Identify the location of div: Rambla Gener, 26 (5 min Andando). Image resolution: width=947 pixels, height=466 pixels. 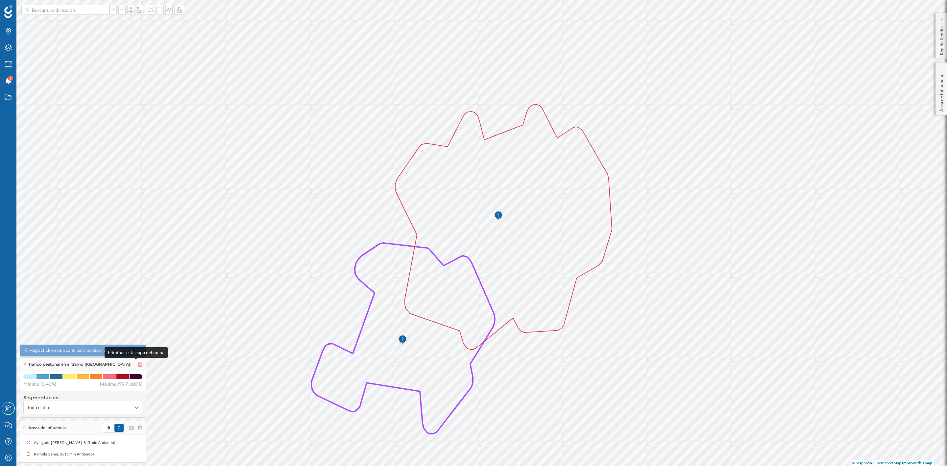
(65, 454).